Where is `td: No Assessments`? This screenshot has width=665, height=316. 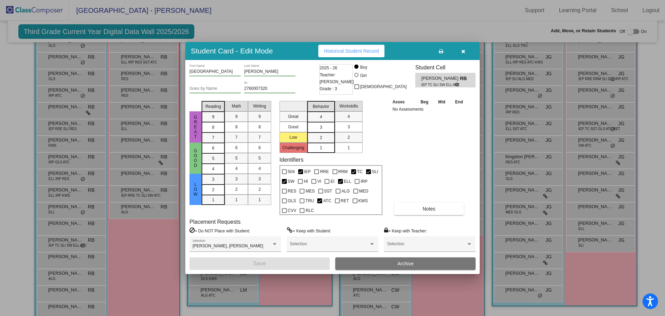 td: No Assessments is located at coordinates (429, 109).